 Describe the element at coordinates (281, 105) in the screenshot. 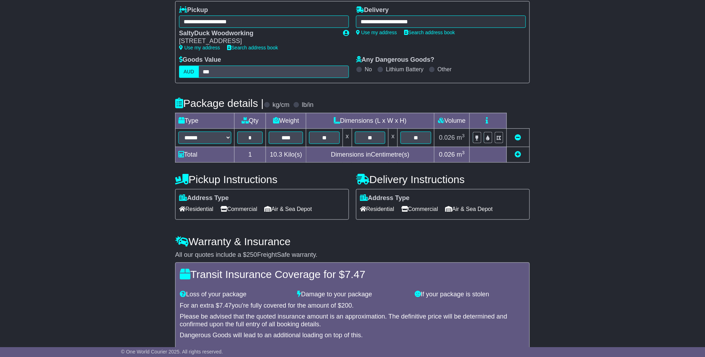

I see `label: kg/cm` at that location.